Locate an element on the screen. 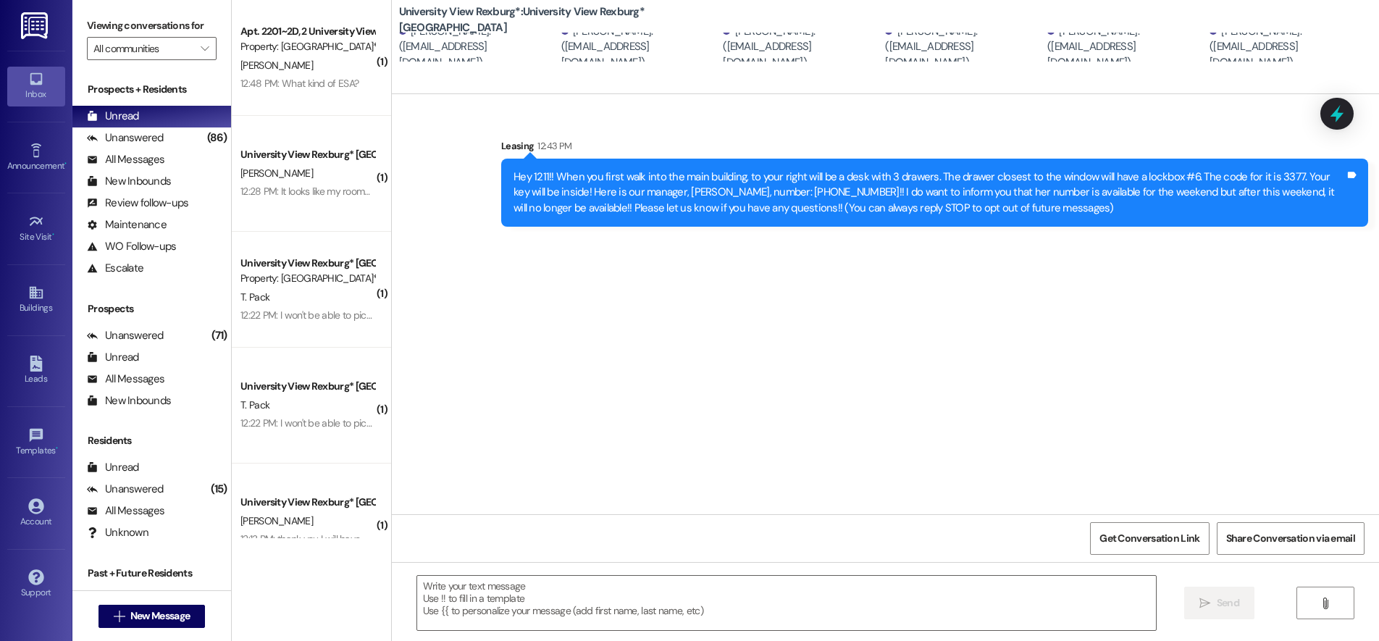 The width and height of the screenshot is (1379, 641). div: Review follow-ups is located at coordinates (138, 203).